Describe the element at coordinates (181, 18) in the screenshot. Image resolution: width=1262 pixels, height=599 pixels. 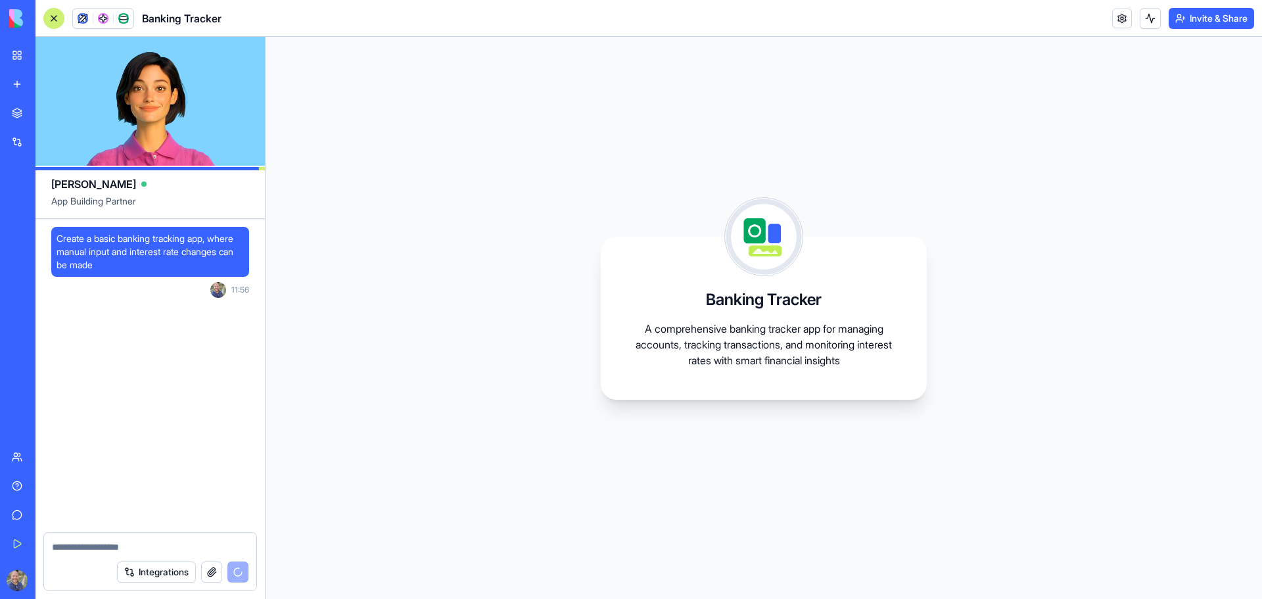
I see `span: Banking Tracker` at that location.